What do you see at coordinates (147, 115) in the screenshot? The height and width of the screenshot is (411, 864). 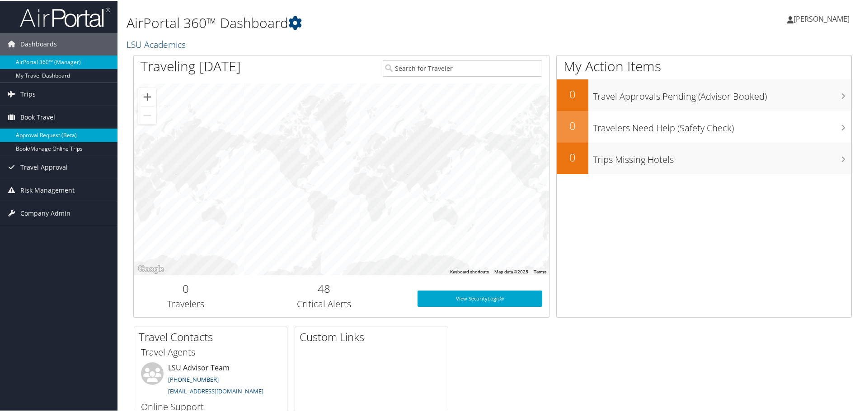 I see `button: Zoom out` at bounding box center [147, 115].